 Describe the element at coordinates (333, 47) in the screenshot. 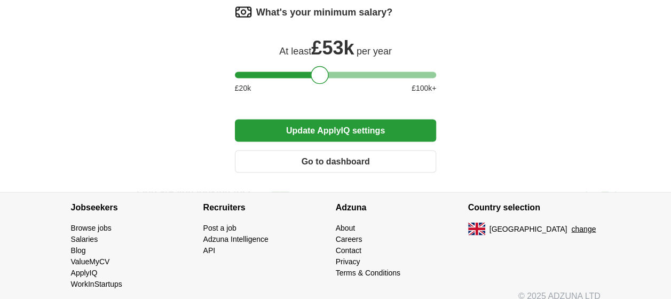

I see `span: £ 53k` at that location.